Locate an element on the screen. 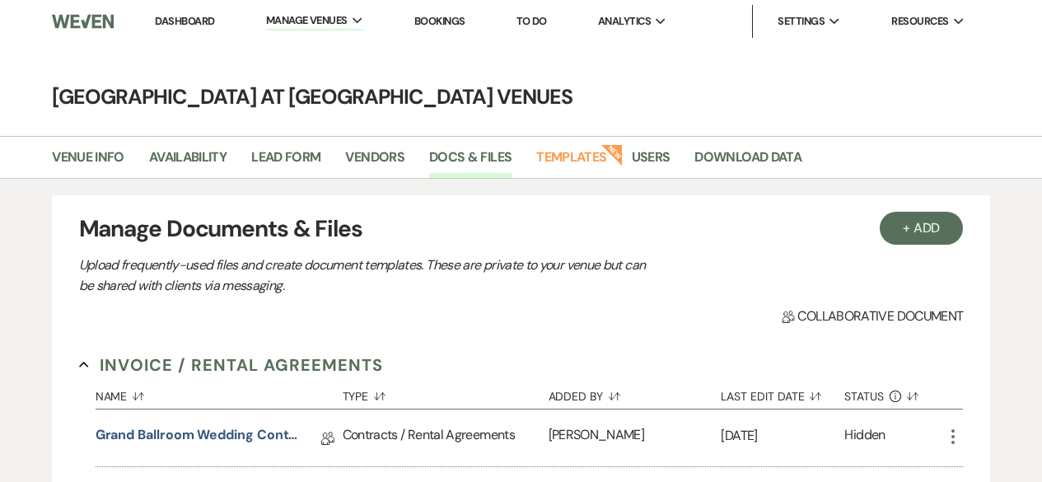 The width and height of the screenshot is (1042, 482). button: Name is located at coordinates (219, 393).